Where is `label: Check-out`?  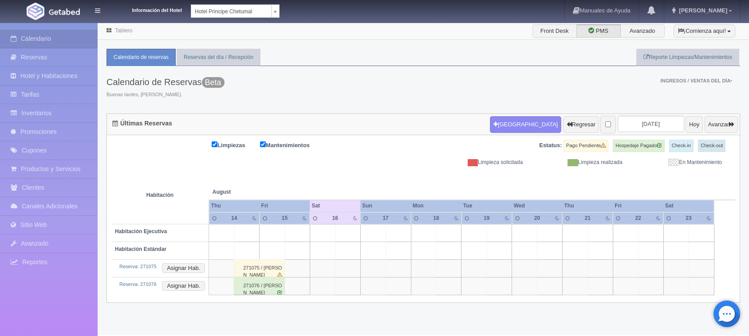
label: Check-out is located at coordinates (712, 146).